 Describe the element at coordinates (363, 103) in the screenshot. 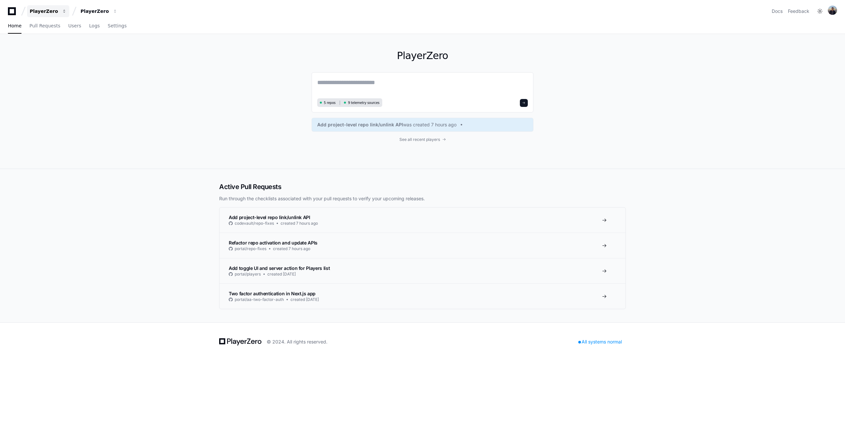

I see `span: 9 telemetry sources` at that location.